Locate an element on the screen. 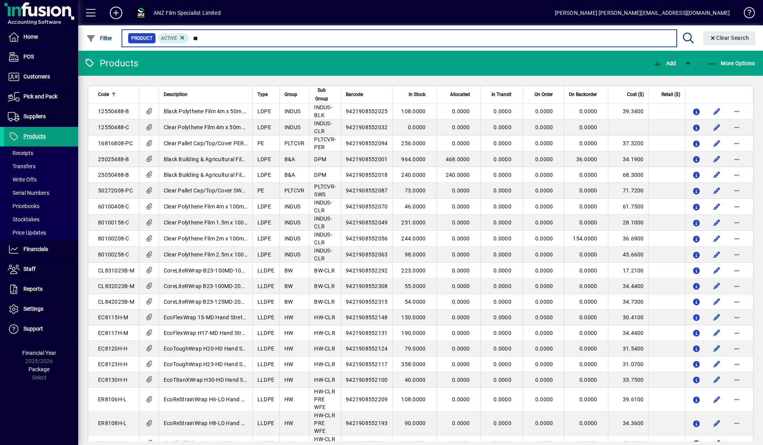  a: Staff is located at coordinates (41, 270).